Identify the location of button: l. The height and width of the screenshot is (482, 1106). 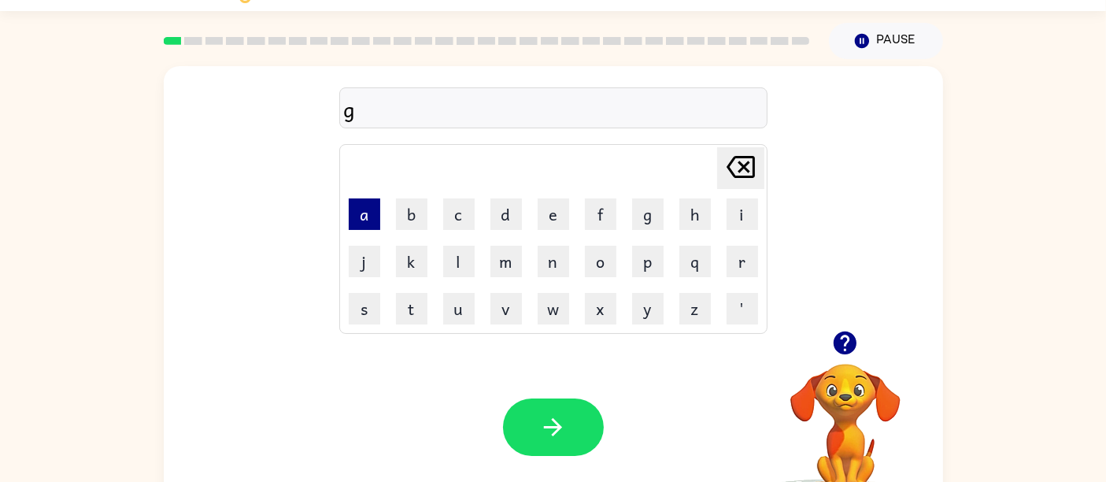
(459, 261).